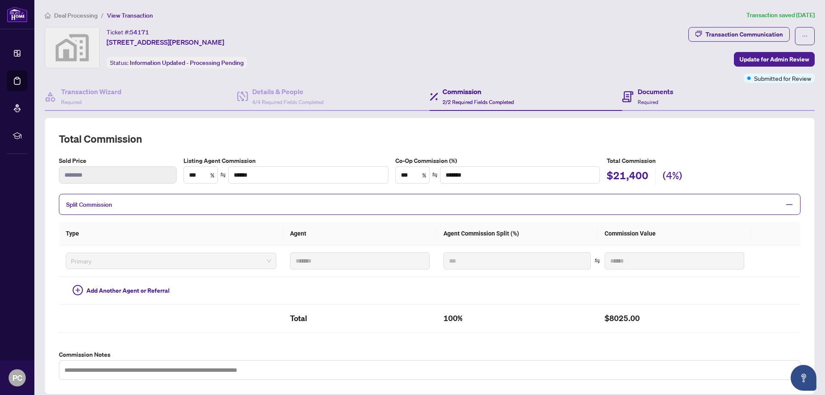 The height and width of the screenshot is (395, 825). I want to click on span: Split Commission, so click(89, 205).